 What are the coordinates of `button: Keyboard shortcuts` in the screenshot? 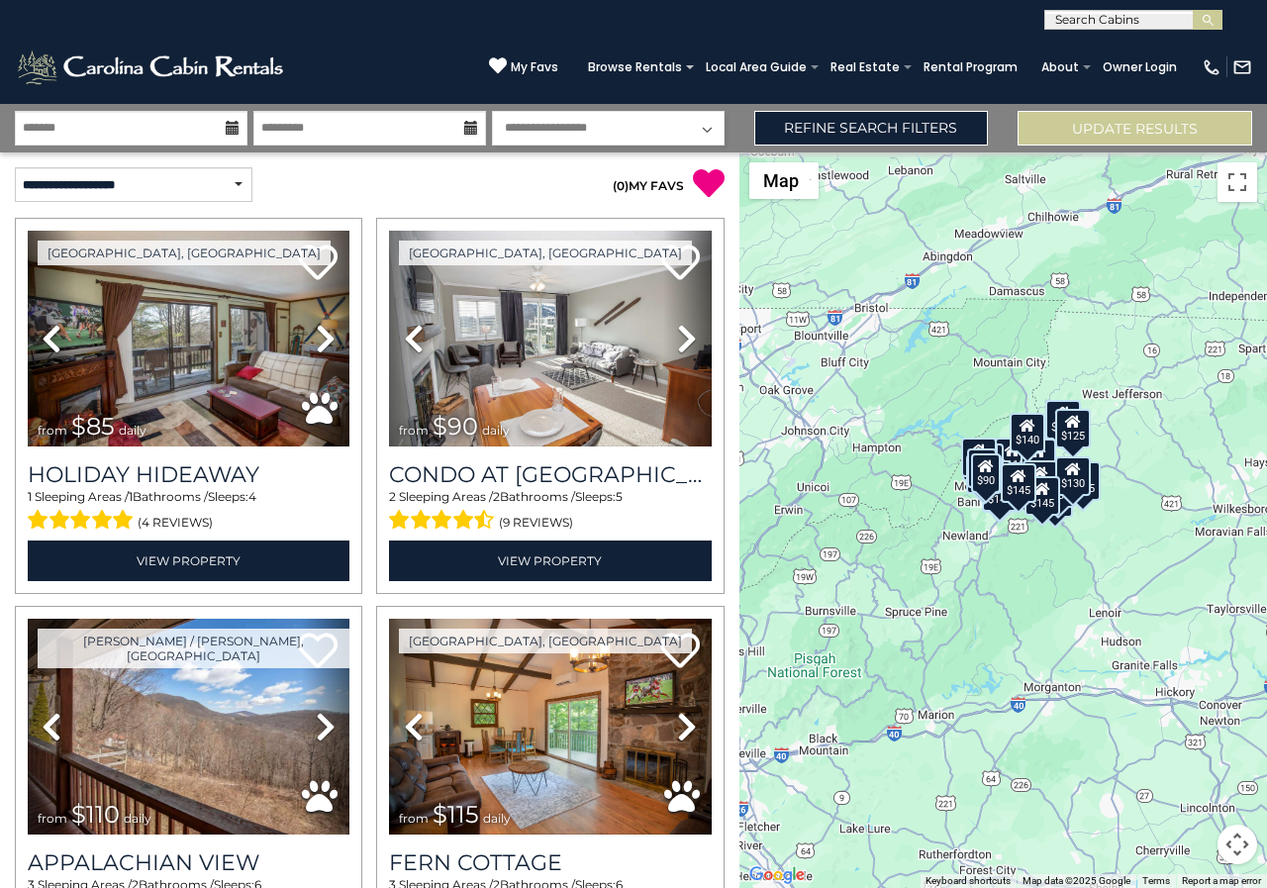 It's located at (968, 881).